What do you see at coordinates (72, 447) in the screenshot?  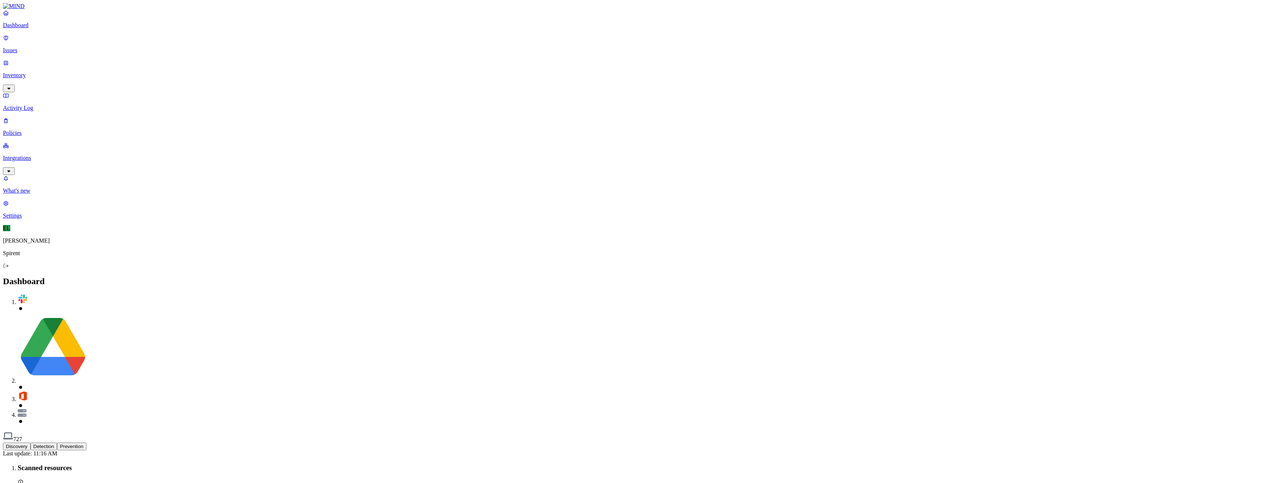 I see `button: Prevention` at bounding box center [72, 447].